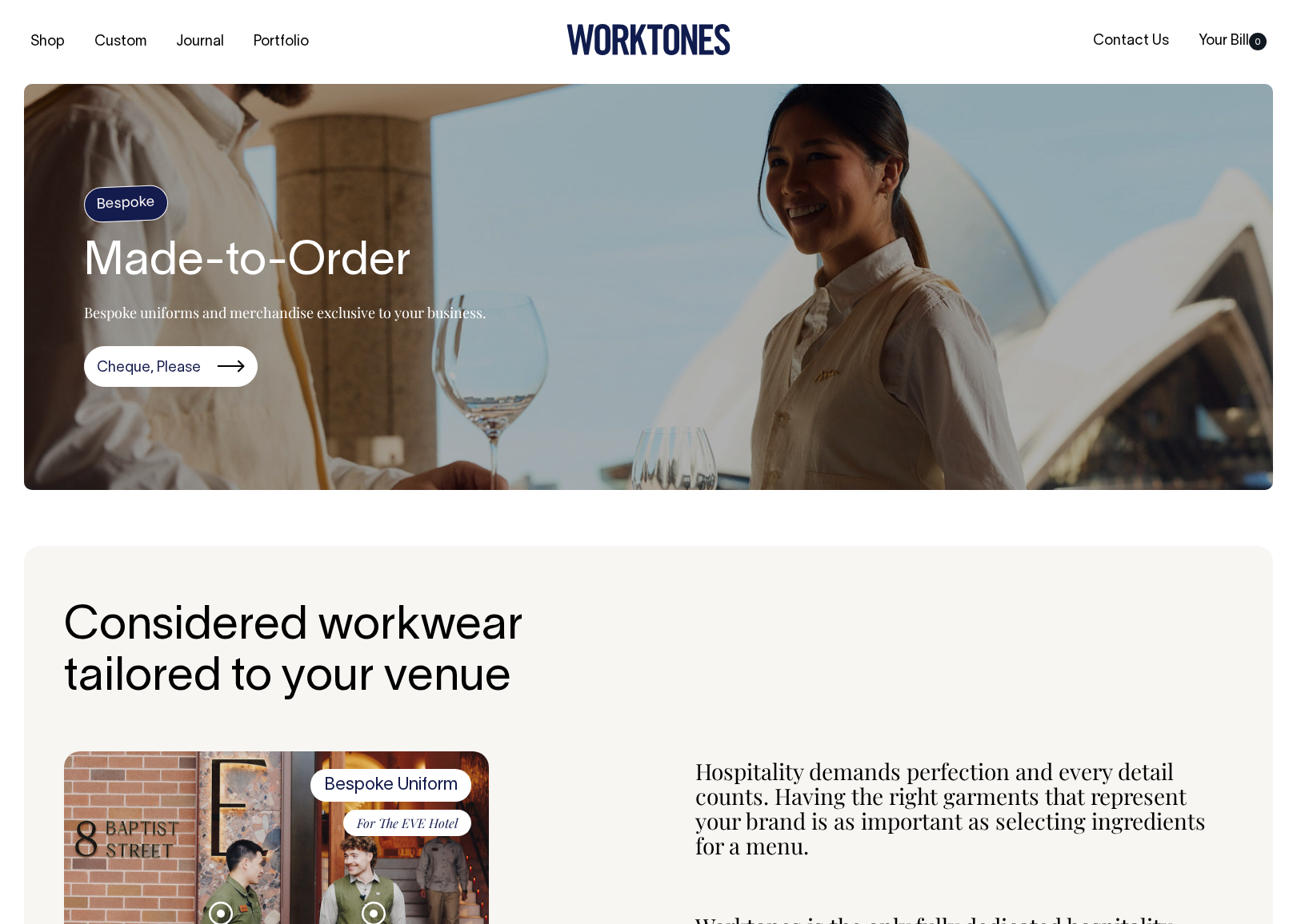 The width and height of the screenshot is (1297, 924). Describe the element at coordinates (47, 42) in the screenshot. I see `a: Shop` at that location.